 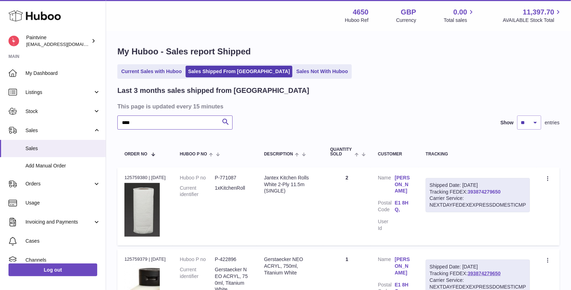 I want to click on span: Total sales, so click(x=459, y=20).